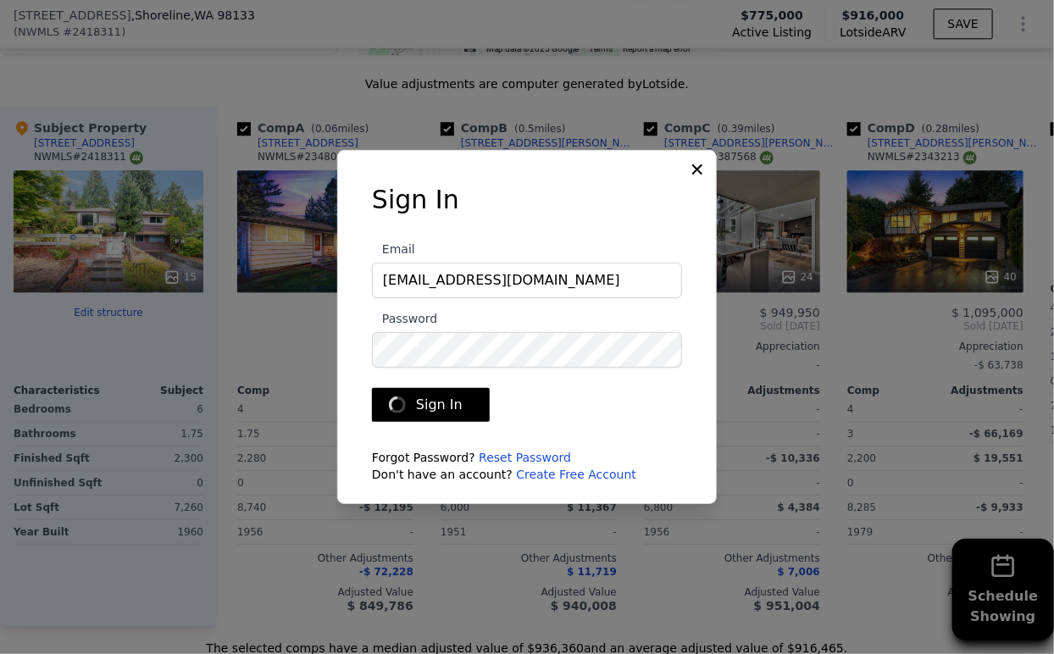 This screenshot has height=654, width=1054. What do you see at coordinates (525, 458) in the screenshot?
I see `a: Reset Password` at bounding box center [525, 458].